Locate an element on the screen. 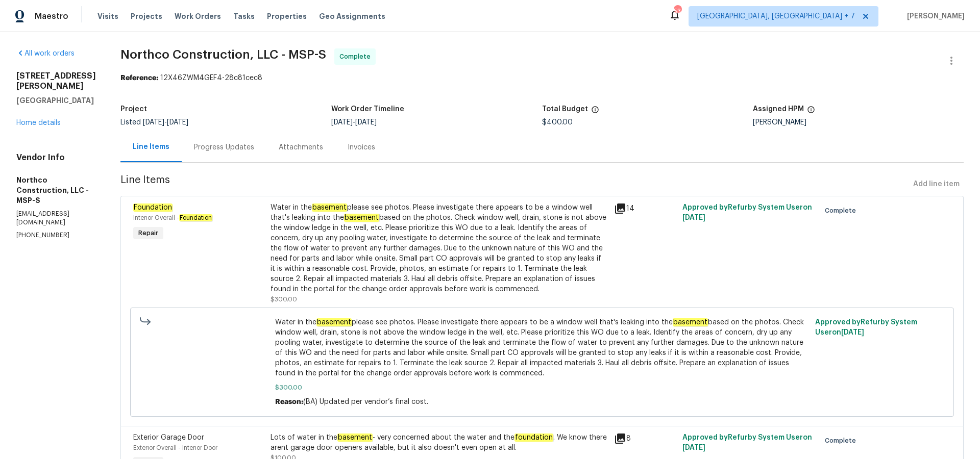  span: Exterior Garage Door is located at coordinates (168, 438).